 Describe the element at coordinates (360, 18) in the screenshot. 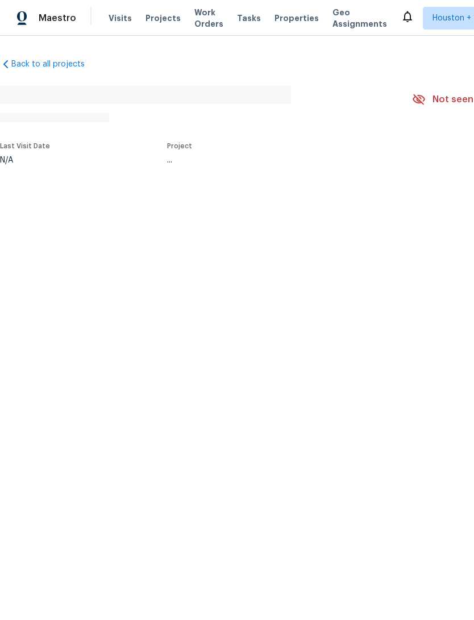

I see `span: Geo Assignments` at that location.